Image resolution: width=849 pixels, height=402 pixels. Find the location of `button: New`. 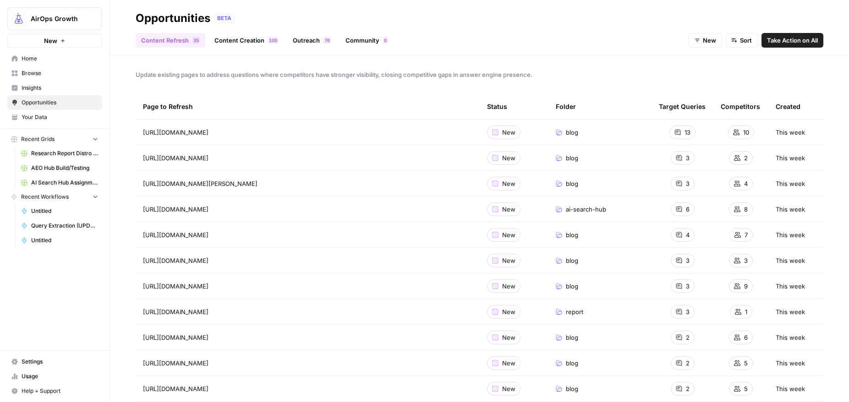

button: New is located at coordinates (55, 41).